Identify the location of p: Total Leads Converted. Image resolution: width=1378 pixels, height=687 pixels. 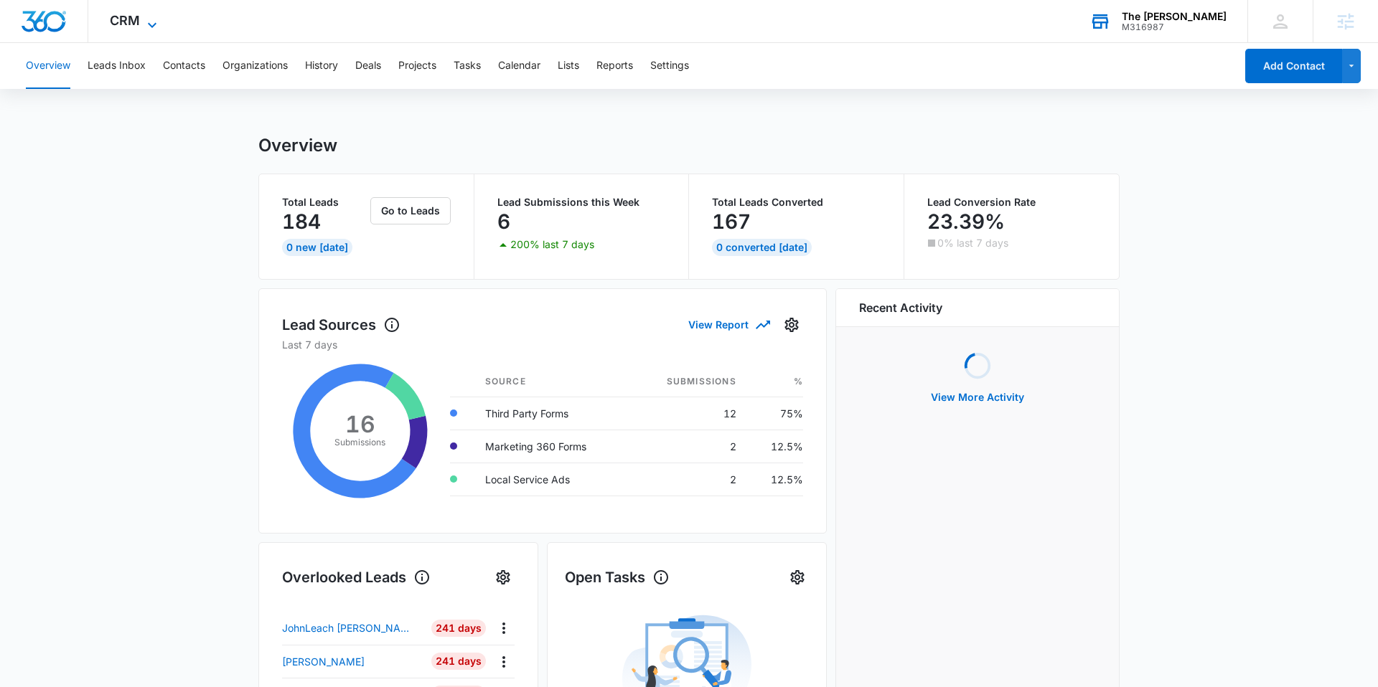
(796, 202).